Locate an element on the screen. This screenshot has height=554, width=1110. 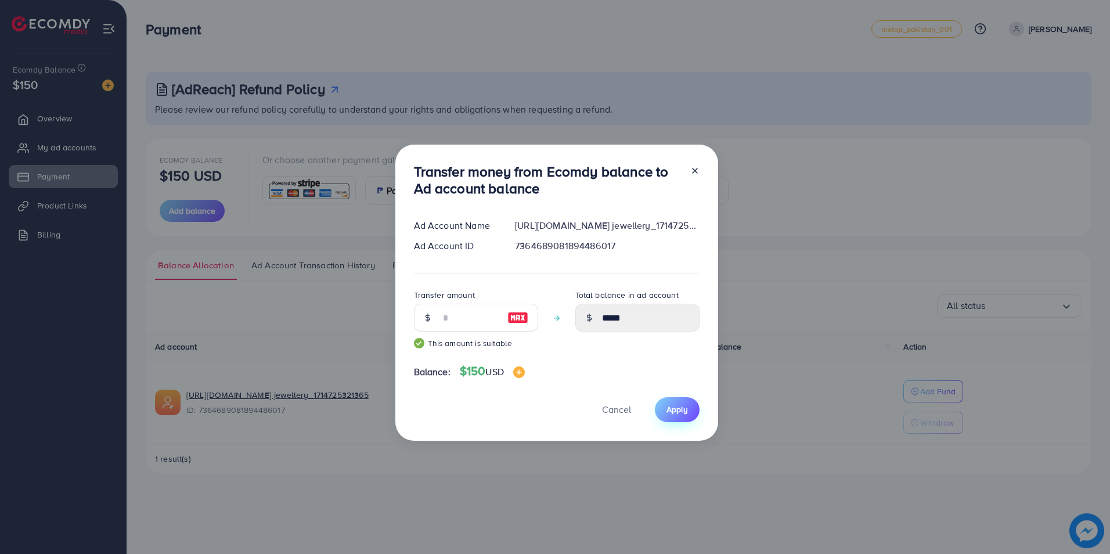
div: Ad Account Name is located at coordinates (455, 225).